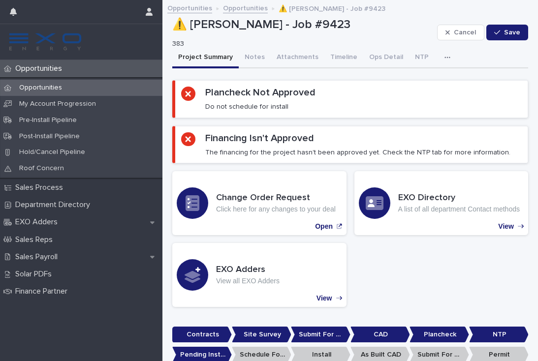 The width and height of the screenshot is (538, 361). What do you see at coordinates (202, 335) in the screenshot?
I see `p: Contracts` at bounding box center [202, 335].